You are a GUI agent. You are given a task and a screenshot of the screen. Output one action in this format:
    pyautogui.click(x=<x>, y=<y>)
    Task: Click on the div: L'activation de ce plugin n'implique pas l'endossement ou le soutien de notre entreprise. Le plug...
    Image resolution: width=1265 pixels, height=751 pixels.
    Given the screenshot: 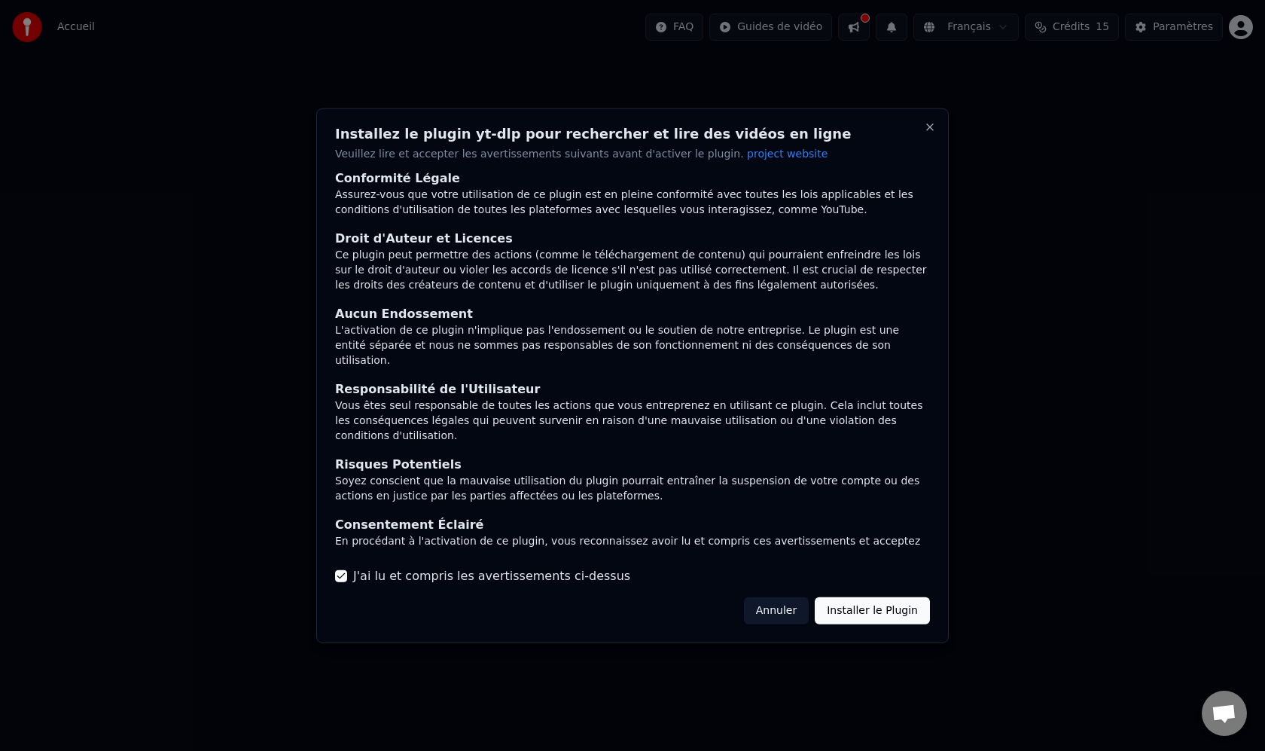 What is the action you would take?
    pyautogui.click(x=633, y=346)
    